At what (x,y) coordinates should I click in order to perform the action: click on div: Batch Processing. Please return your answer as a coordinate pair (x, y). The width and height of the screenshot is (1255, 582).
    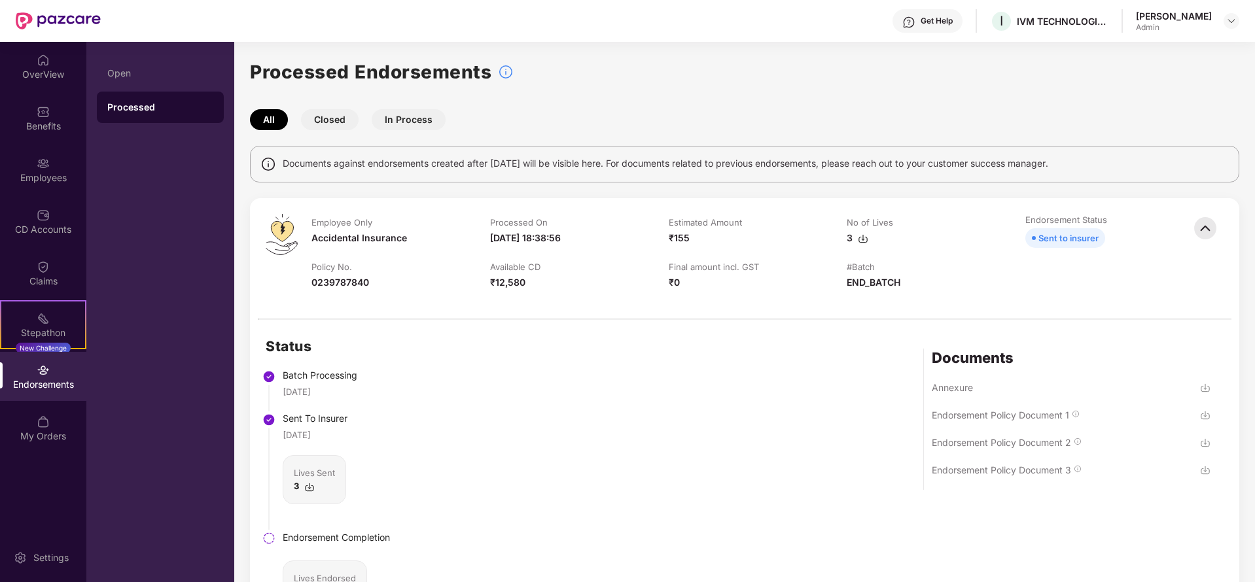
    Looking at the image, I should click on (336, 376).